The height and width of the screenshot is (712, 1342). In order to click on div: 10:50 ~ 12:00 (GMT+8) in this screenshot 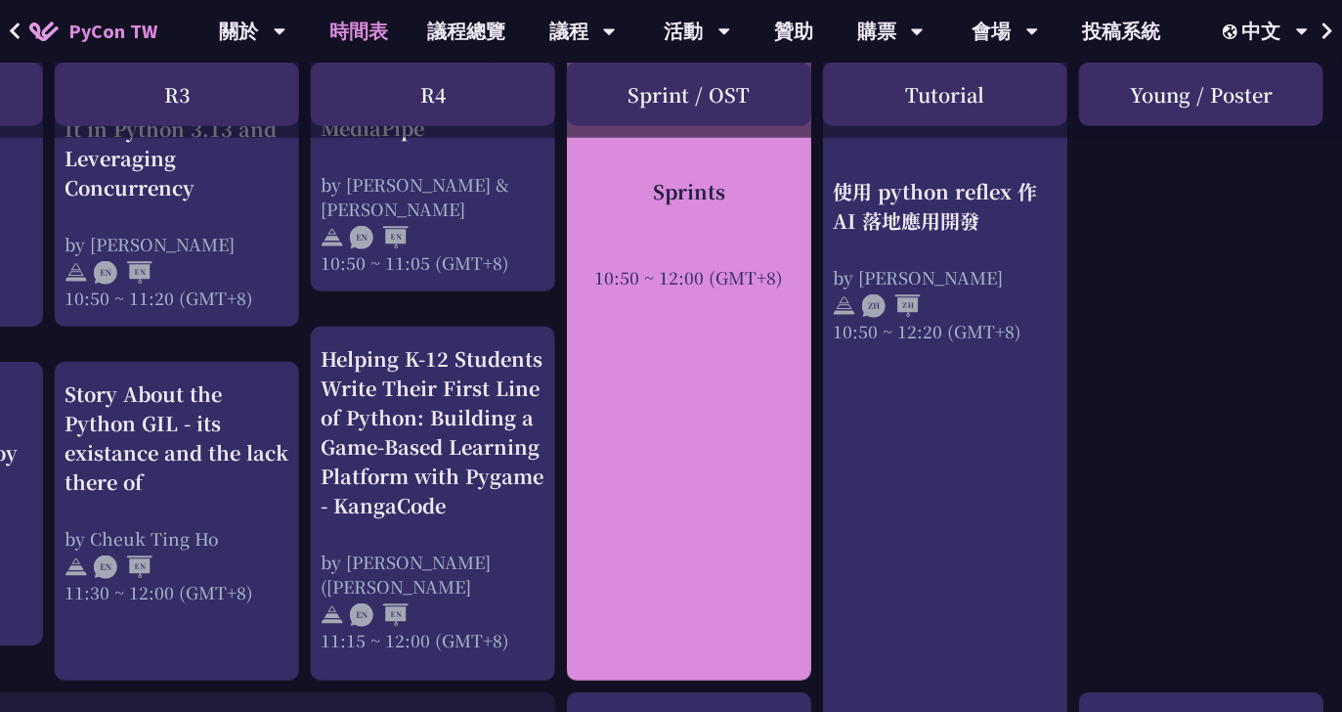, I will do `click(689, 276)`.